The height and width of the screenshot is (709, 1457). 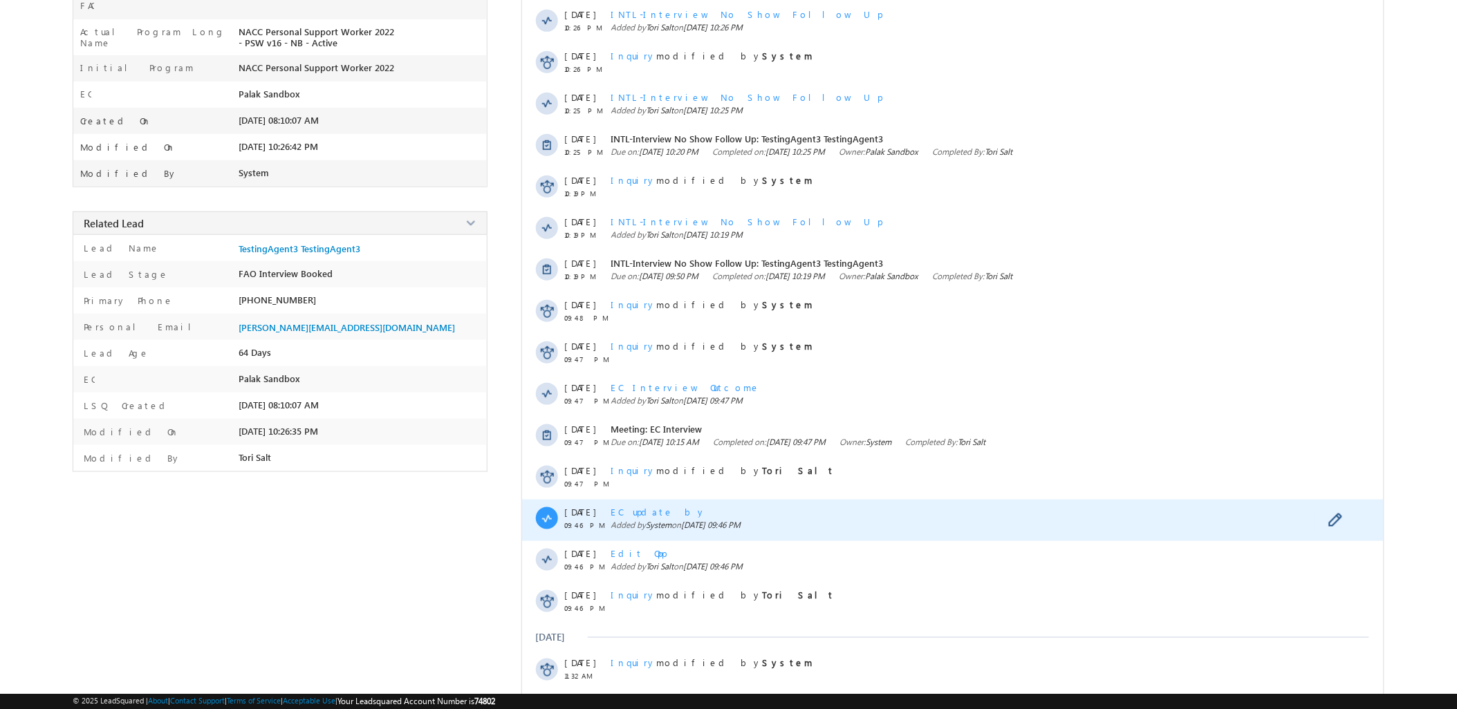 What do you see at coordinates (586, 318) in the screenshot?
I see `span: 09:48 PM` at bounding box center [586, 318].